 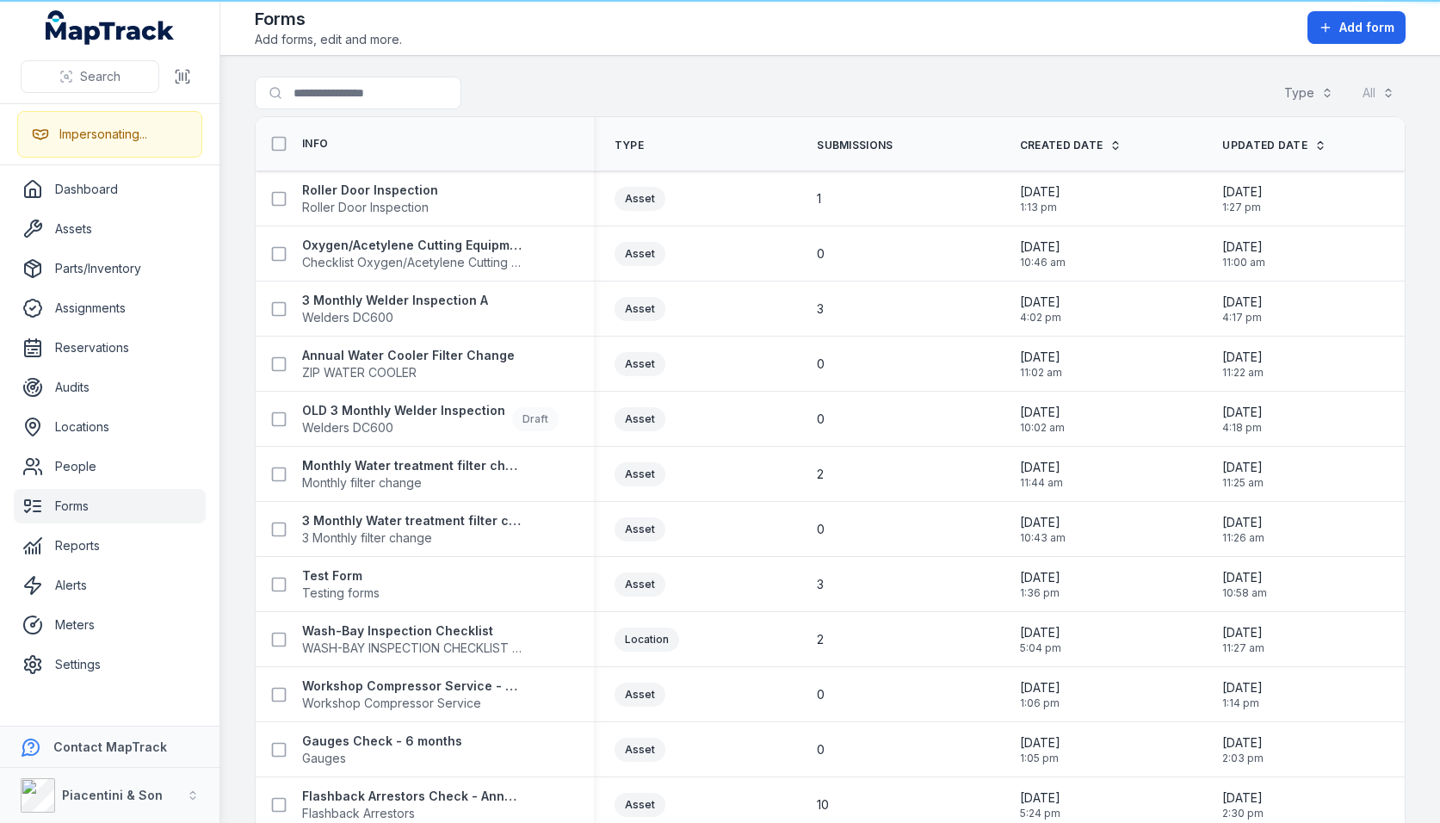 What do you see at coordinates (412, 631) in the screenshot?
I see `strong: Wash-Bay Inspection Checklist` at bounding box center [412, 631].